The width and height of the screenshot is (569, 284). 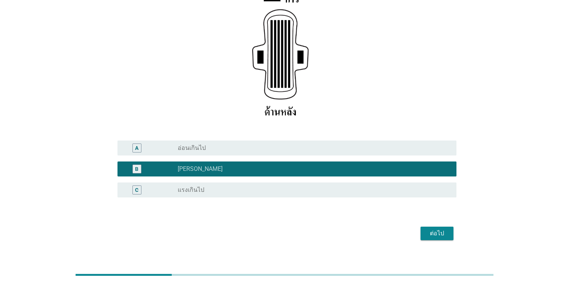 I want to click on div: A, so click(x=137, y=148).